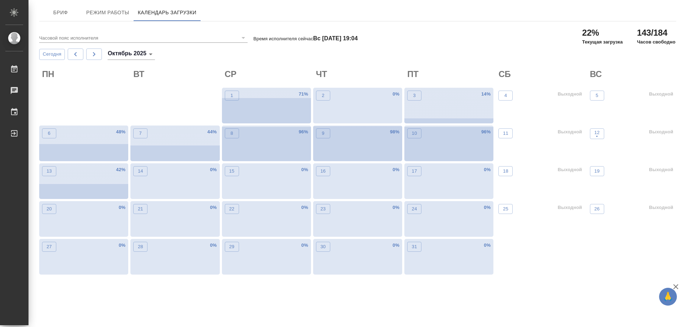  What do you see at coordinates (542, 74) in the screenshot?
I see `h2: СБ` at bounding box center [542, 74].